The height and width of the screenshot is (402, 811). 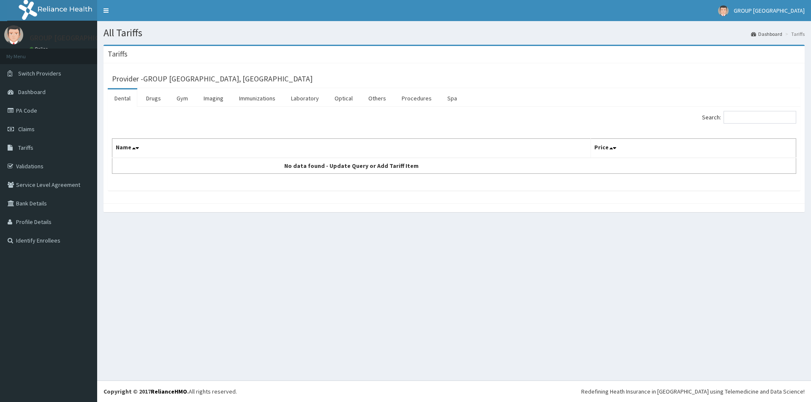 I want to click on td: No data found - Update Query or Add Tariff Item, so click(x=351, y=166).